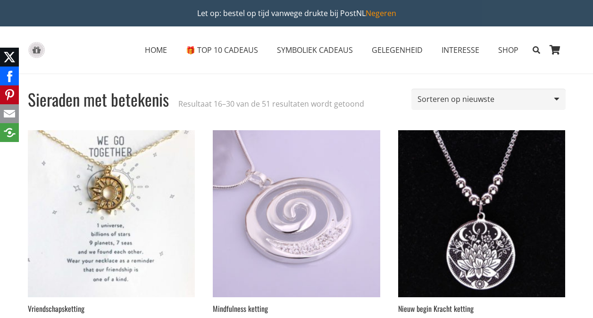 The image size is (593, 318). What do you see at coordinates (482, 309) in the screenshot?
I see `h2: Nieuw begin Kracht ketting` at bounding box center [482, 309].